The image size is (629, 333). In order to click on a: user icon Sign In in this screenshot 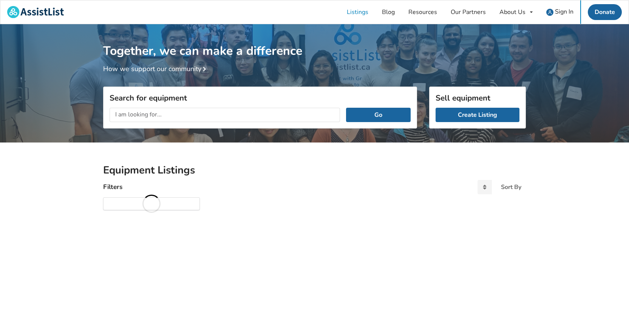, I will do `click(559, 12)`.